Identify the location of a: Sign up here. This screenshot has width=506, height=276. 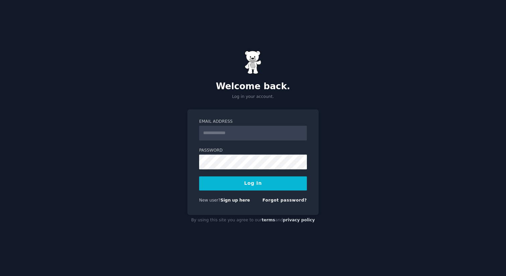
(235, 200).